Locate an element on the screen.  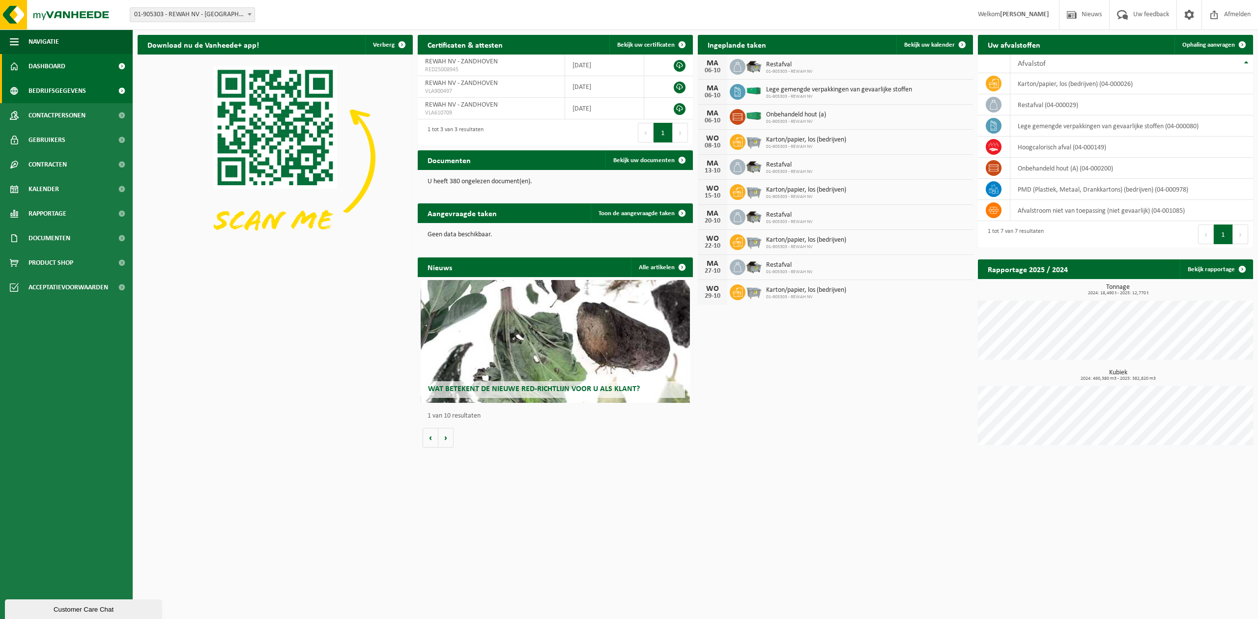
span: Contactpersonen is located at coordinates (57, 115).